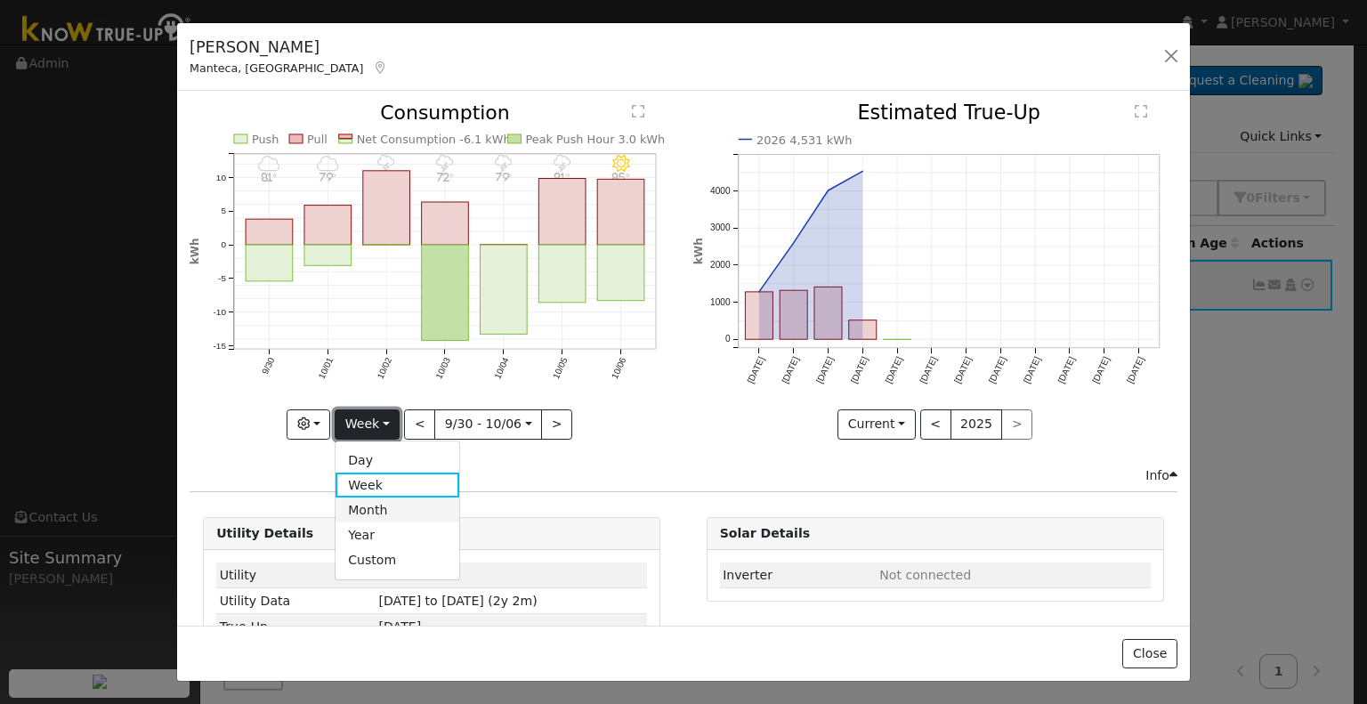 This screenshot has height=704, width=1367. I want to click on text: -5, so click(222, 279).